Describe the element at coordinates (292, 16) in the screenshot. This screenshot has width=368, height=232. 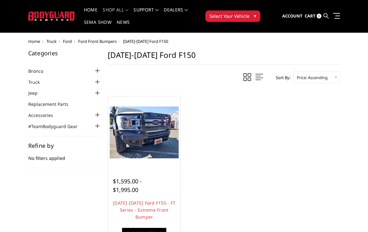
I see `span: Account` at that location.